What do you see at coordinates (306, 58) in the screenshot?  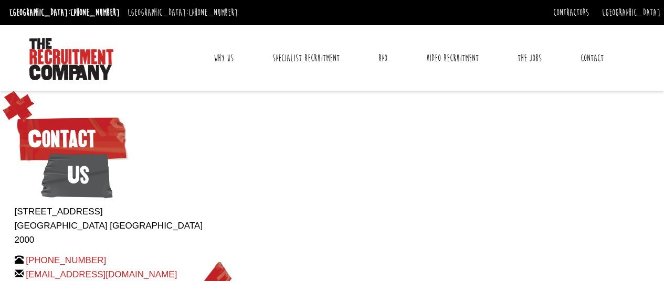 I see `a: Specialist Recruitment` at bounding box center [306, 58].